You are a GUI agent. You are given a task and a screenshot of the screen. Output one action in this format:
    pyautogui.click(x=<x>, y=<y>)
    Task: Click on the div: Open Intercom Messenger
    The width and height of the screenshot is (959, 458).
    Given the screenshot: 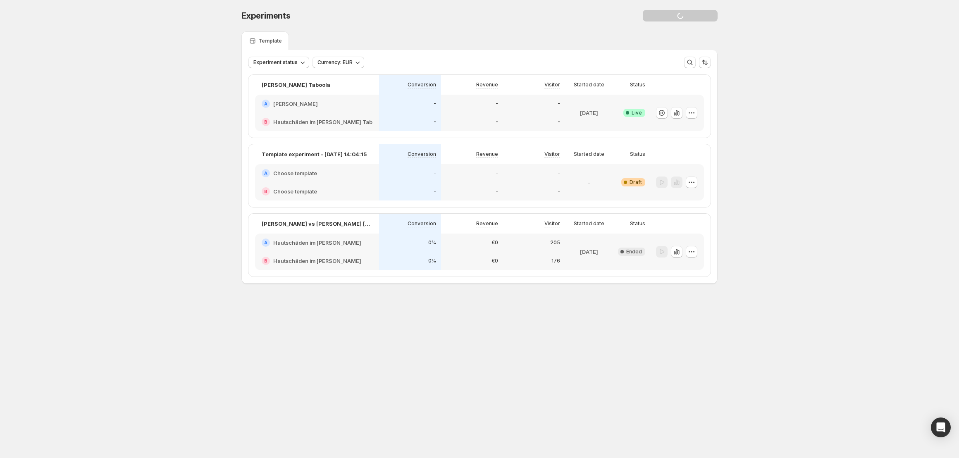 What is the action you would take?
    pyautogui.click(x=941, y=427)
    